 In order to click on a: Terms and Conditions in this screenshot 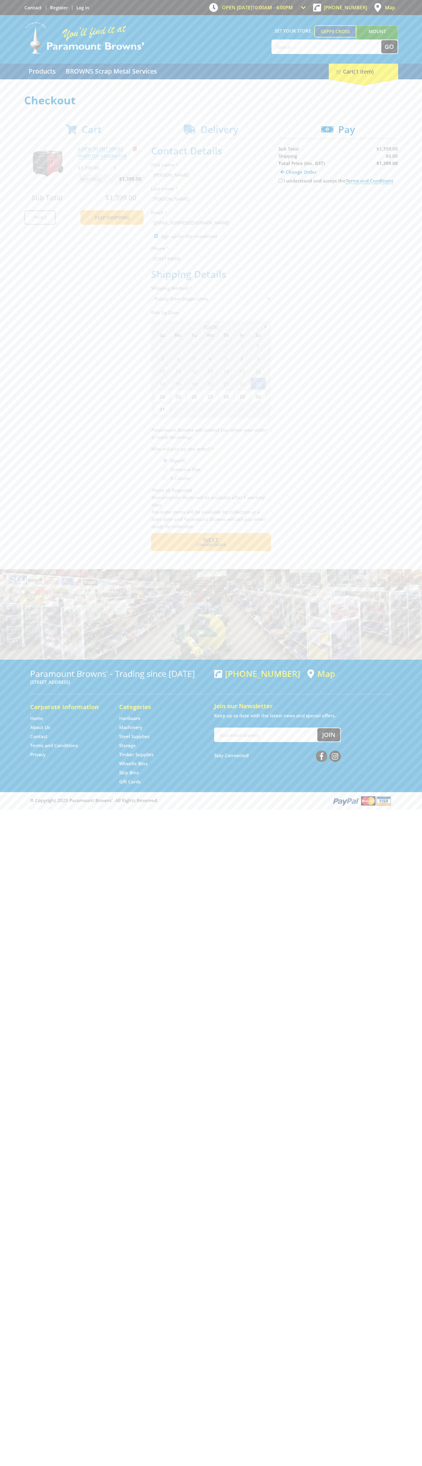, I will do `click(370, 181)`.